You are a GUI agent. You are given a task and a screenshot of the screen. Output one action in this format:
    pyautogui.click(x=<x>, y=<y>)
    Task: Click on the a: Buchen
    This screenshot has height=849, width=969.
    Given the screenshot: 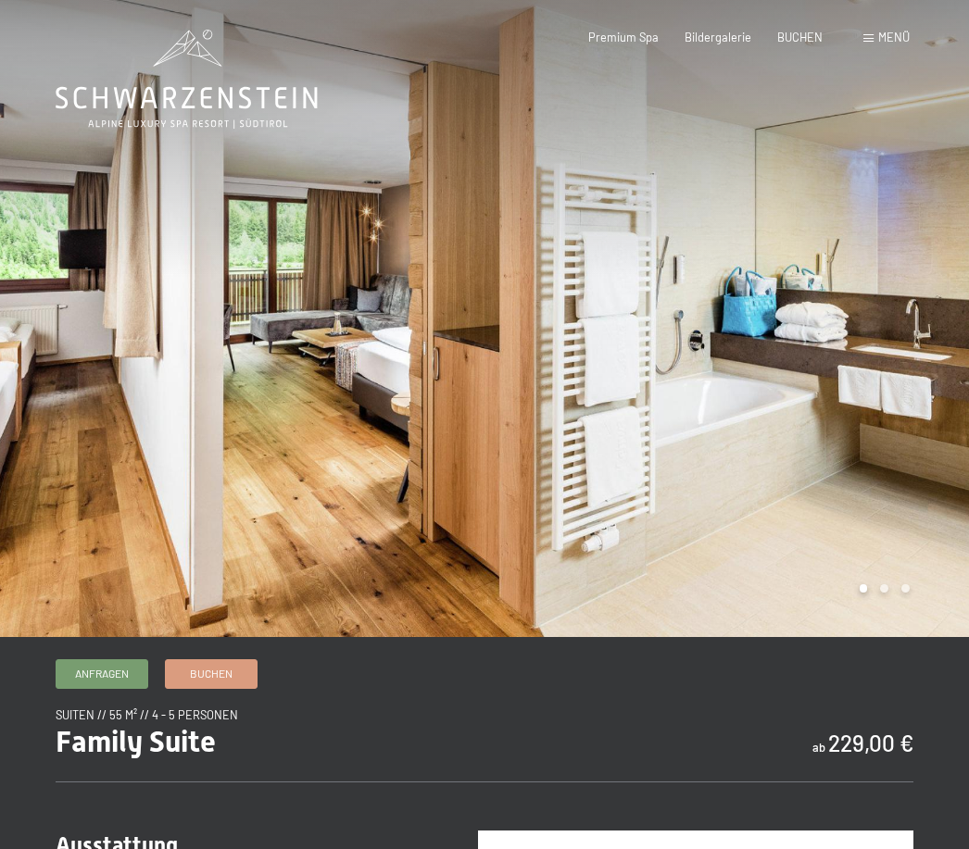 What is the action you would take?
    pyautogui.click(x=211, y=674)
    